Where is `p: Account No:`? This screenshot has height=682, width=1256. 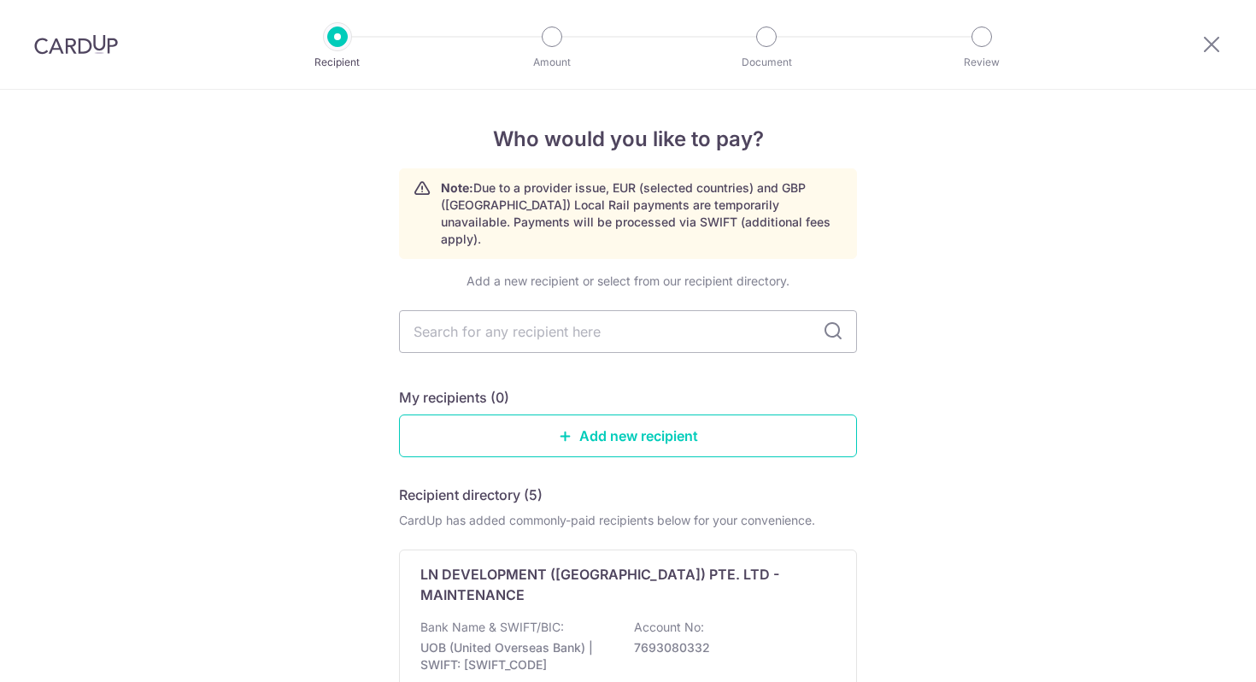
p: Account No: is located at coordinates (669, 627).